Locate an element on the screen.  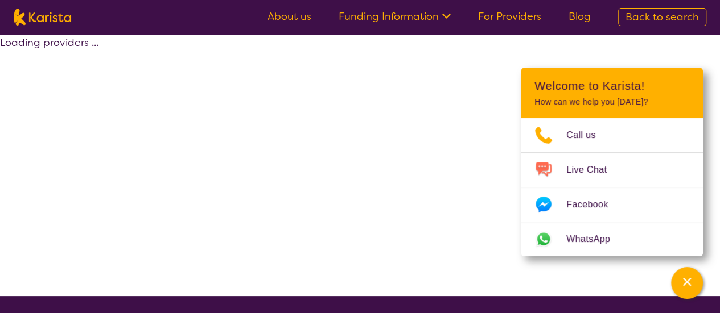
span: Back to search is located at coordinates (662, 17).